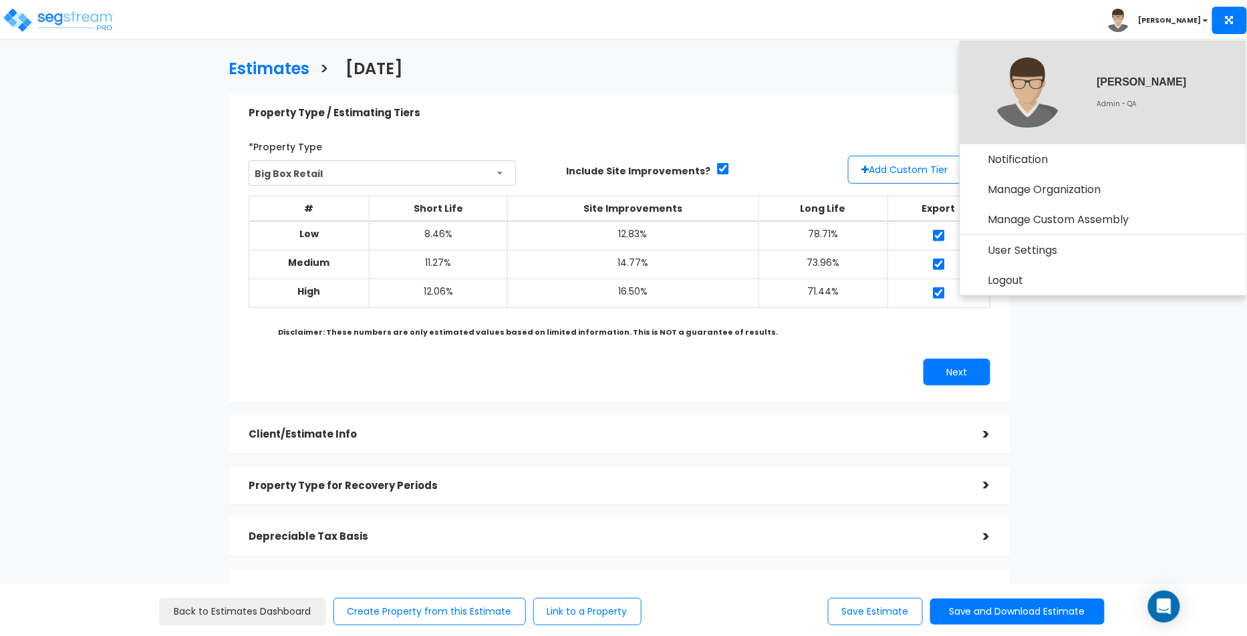 The height and width of the screenshot is (636, 1247). What do you see at coordinates (634, 293) in the screenshot?
I see `td: 16.50%` at bounding box center [634, 293].